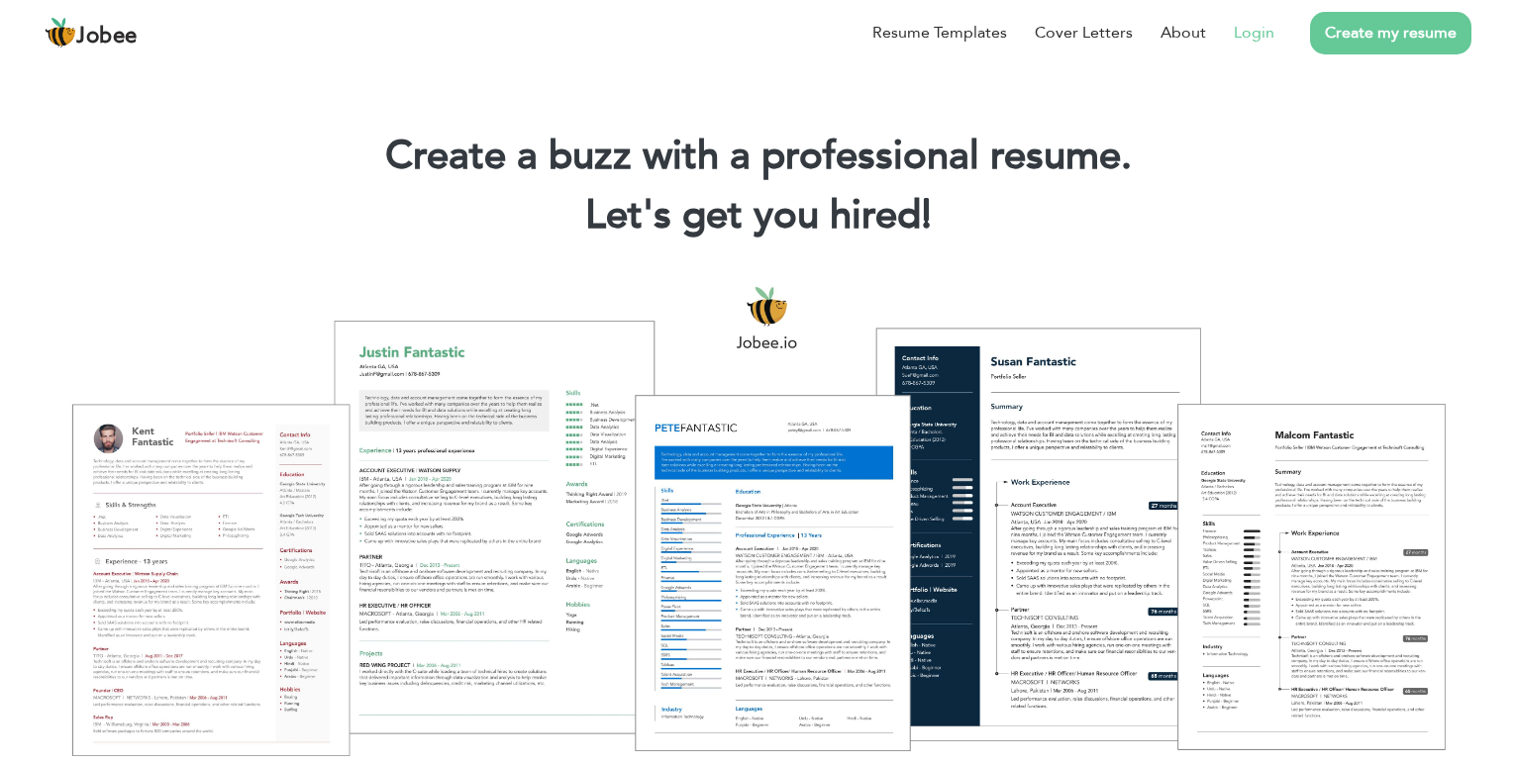 This screenshot has height=765, width=1516. Describe the element at coordinates (107, 37) in the screenshot. I see `span: Jobee` at that location.